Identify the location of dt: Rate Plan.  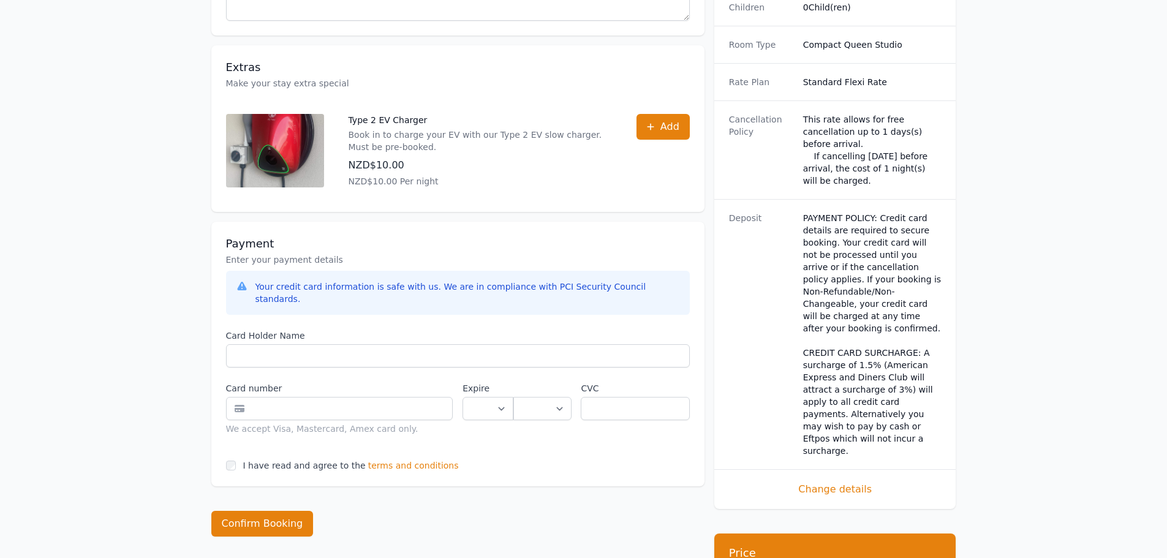
(761, 82).